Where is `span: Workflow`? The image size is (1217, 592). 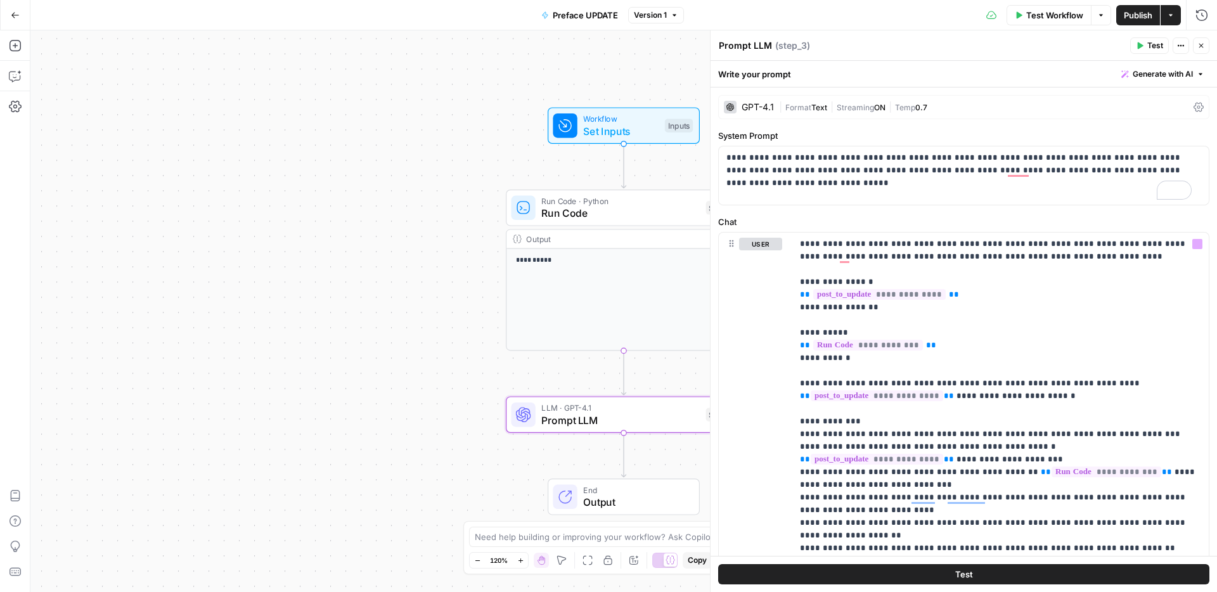 span: Workflow is located at coordinates (621, 119).